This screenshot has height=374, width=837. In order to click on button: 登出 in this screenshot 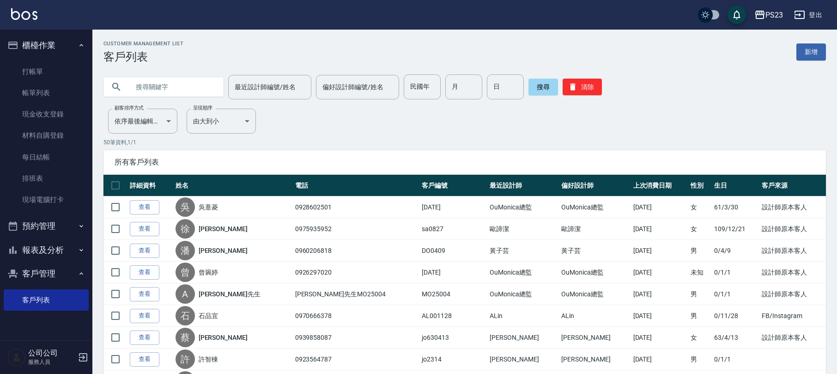, I will do `click(808, 15)`.